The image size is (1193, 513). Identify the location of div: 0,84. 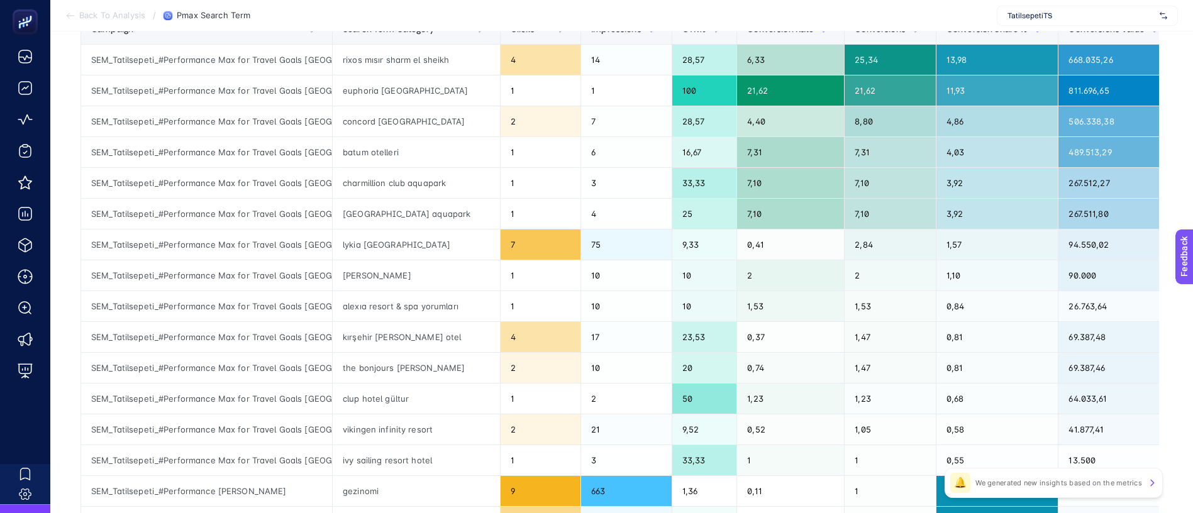
(997, 306).